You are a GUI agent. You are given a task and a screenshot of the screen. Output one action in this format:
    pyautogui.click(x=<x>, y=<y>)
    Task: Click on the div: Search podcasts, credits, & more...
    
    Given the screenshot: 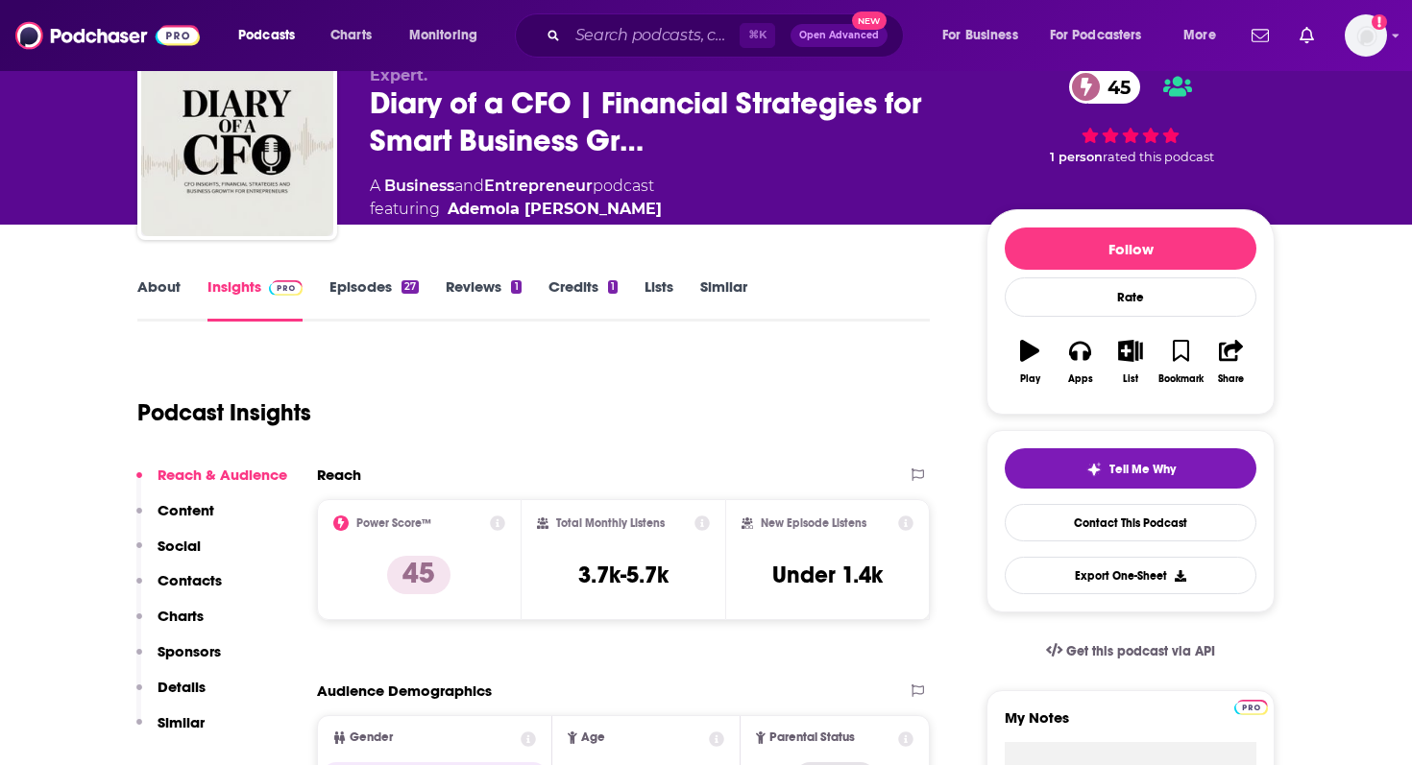 What is the action you would take?
    pyautogui.click(x=727, y=36)
    